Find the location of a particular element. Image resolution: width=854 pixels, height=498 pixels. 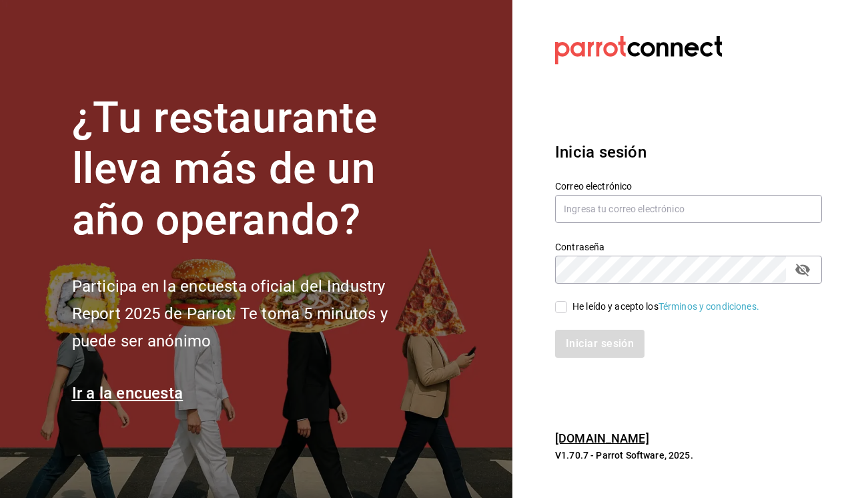

input: Ingresa tu correo electrónico is located at coordinates (689, 209).